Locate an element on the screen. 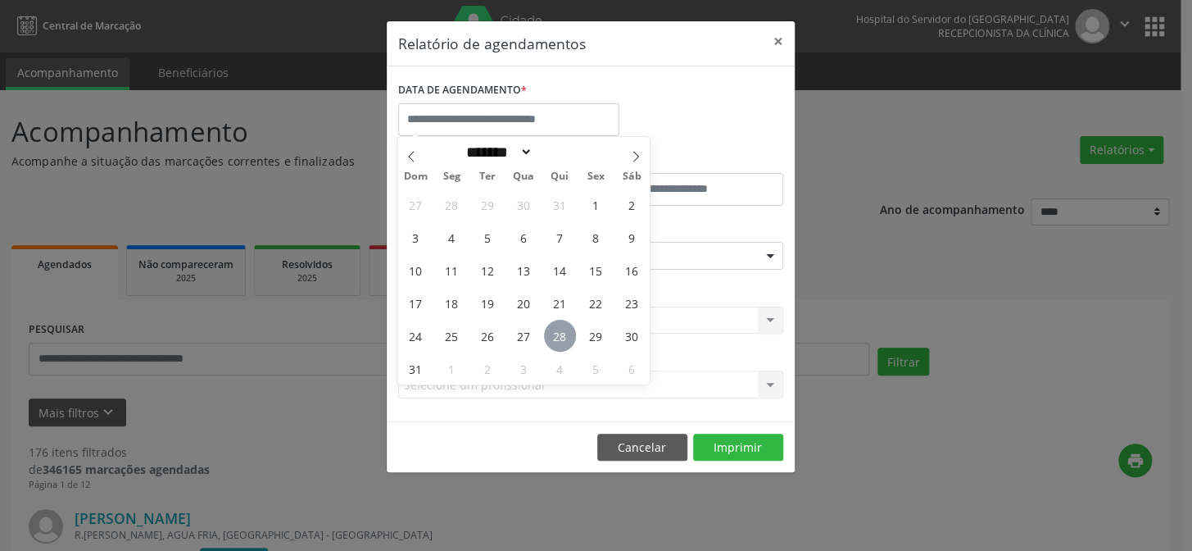  button: Imprimir is located at coordinates (738, 447).